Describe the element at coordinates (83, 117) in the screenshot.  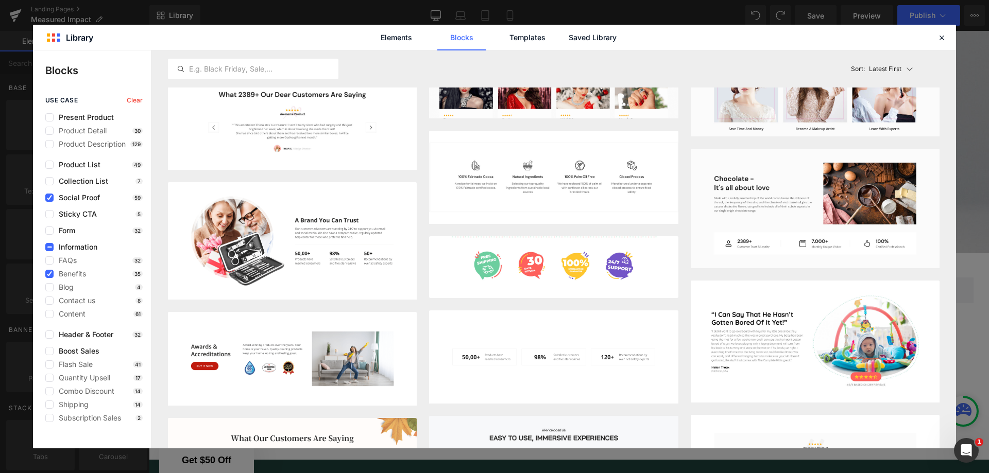
I see `span: Present Product` at that location.